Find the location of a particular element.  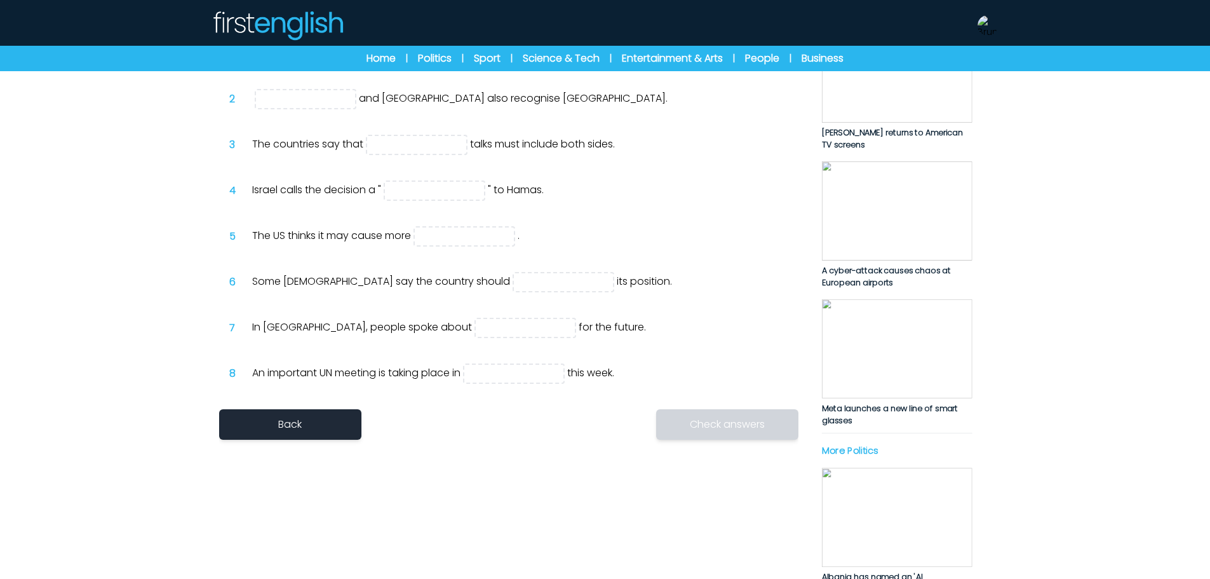

div: 6 is located at coordinates (237, 282).